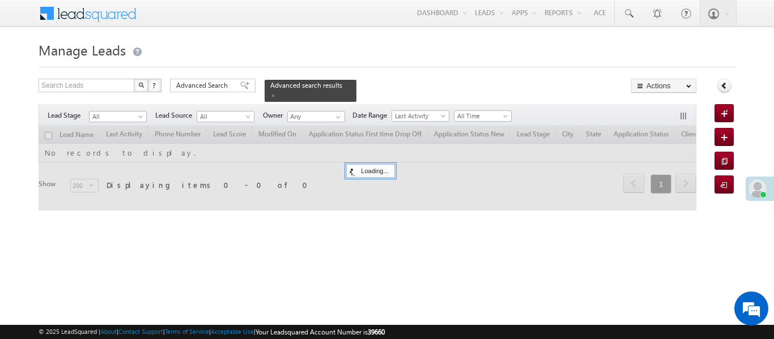  What do you see at coordinates (68, 116) in the screenshot?
I see `span: Lead Stage` at bounding box center [68, 116].